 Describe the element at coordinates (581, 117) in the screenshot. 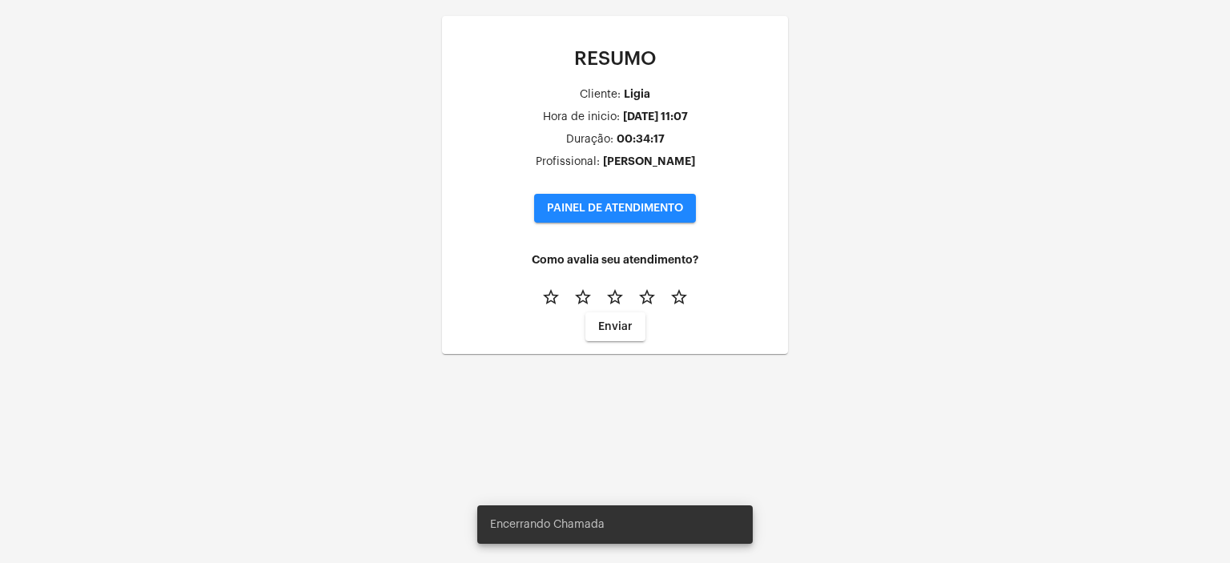

I see `div: Hora de inicio:` at that location.